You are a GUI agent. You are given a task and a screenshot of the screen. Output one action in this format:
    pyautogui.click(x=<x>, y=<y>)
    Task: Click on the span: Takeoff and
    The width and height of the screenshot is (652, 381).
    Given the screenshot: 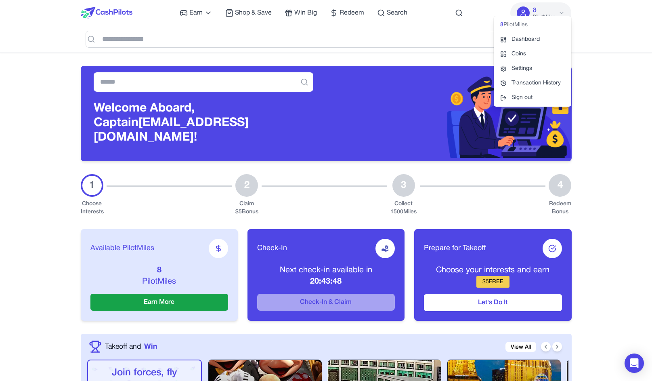 What is the action you would take?
    pyautogui.click(x=123, y=346)
    